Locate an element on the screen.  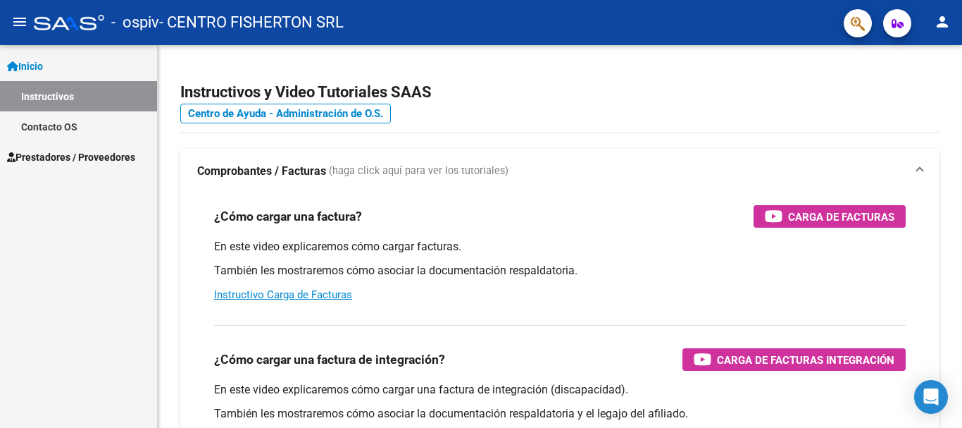
p: En este video explicaremos cómo cargar una factura de integración (discapacidad). is located at coordinates (560, 390).